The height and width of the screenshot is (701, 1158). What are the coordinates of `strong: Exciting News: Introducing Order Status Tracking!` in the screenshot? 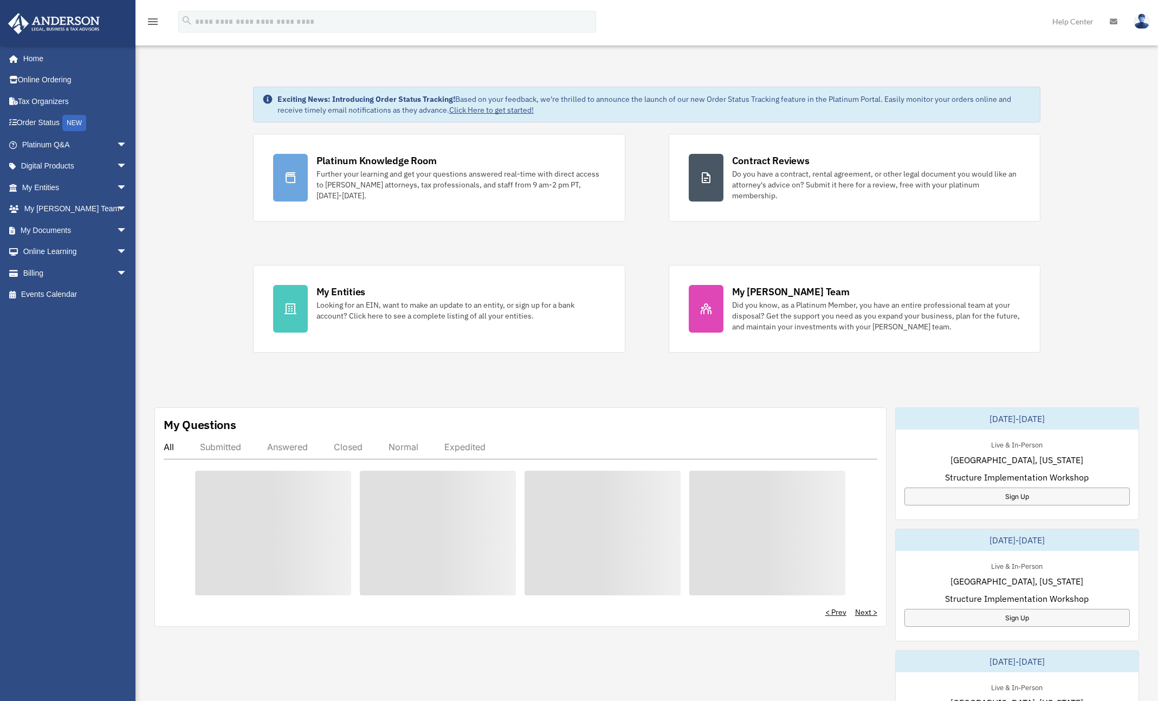 It's located at (366, 99).